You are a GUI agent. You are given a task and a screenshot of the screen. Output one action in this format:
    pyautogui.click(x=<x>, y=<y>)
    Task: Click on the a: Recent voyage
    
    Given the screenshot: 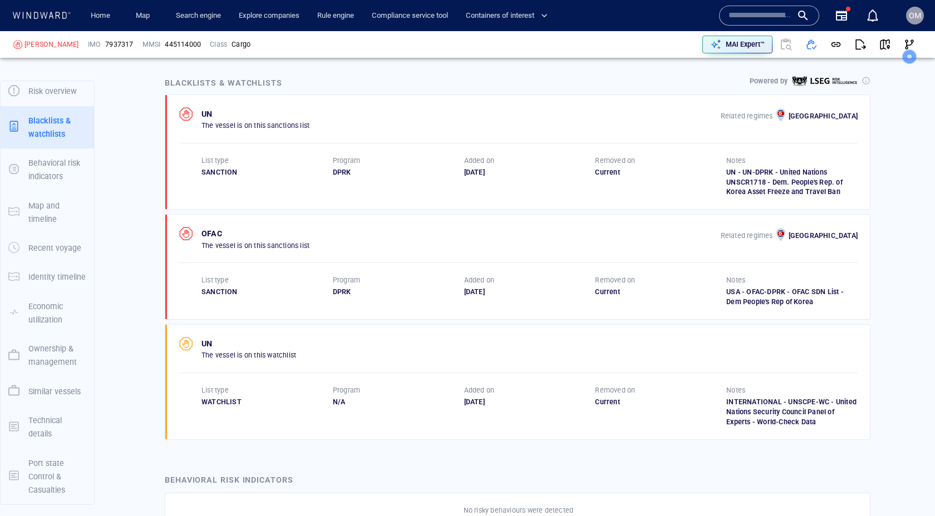 What is the action you would take?
    pyautogui.click(x=47, y=248)
    